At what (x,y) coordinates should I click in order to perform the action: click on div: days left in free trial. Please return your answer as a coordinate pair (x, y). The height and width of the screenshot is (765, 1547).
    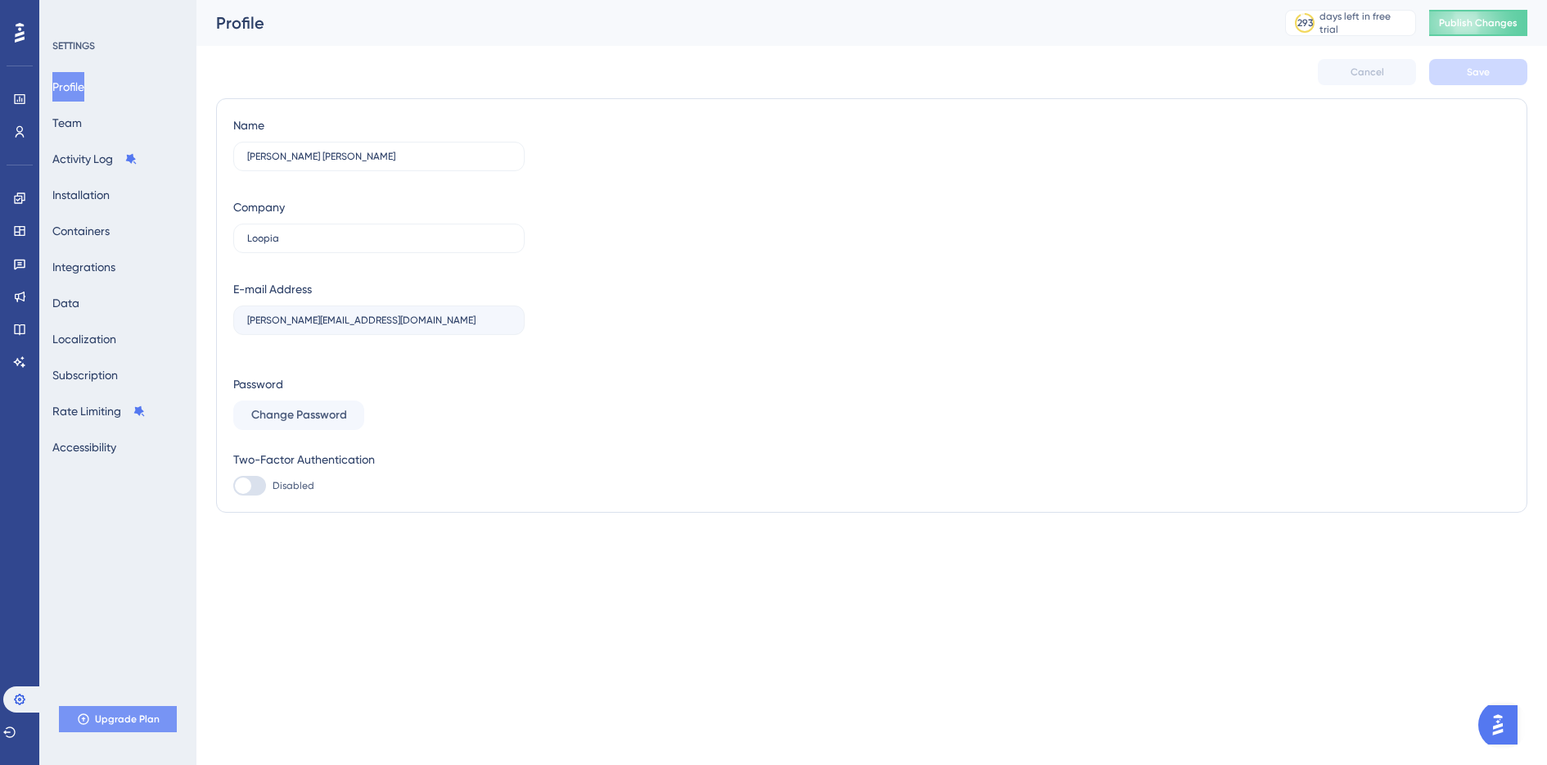
    Looking at the image, I should click on (1365, 23).